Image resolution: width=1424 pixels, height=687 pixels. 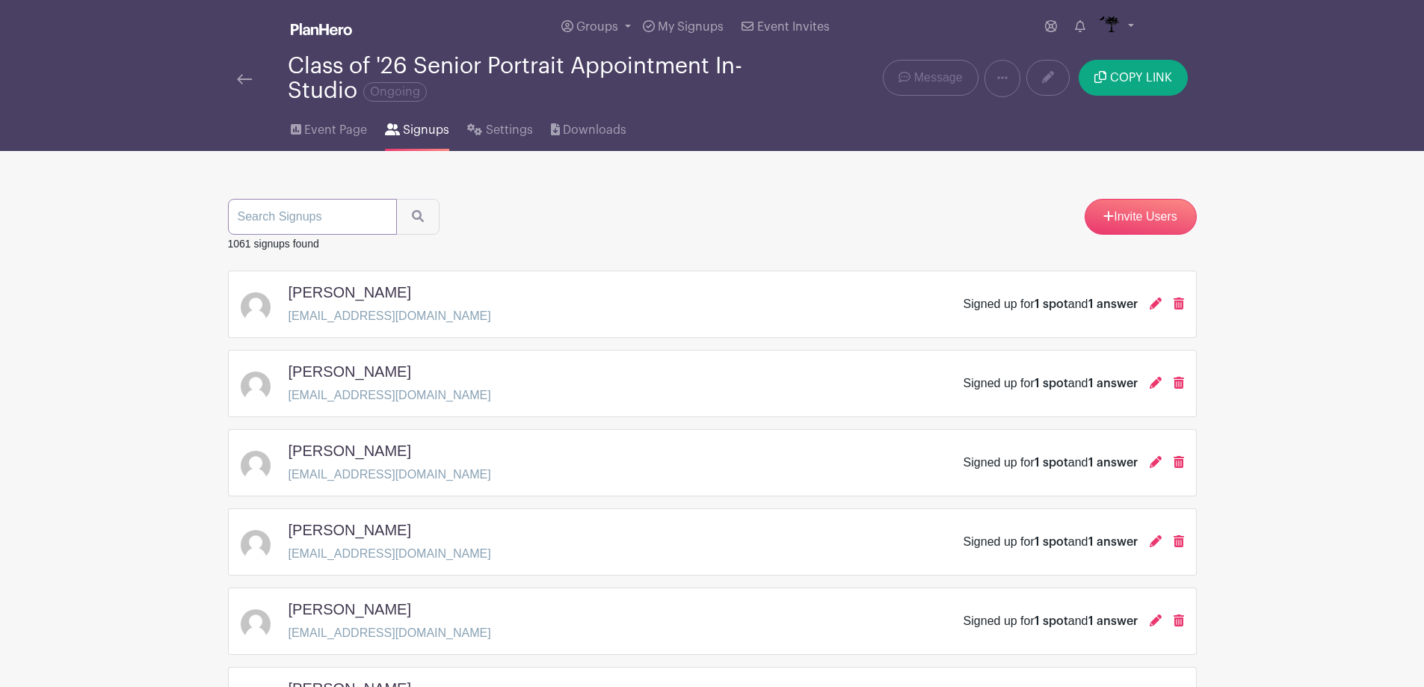 I want to click on span: Message, so click(x=938, y=78).